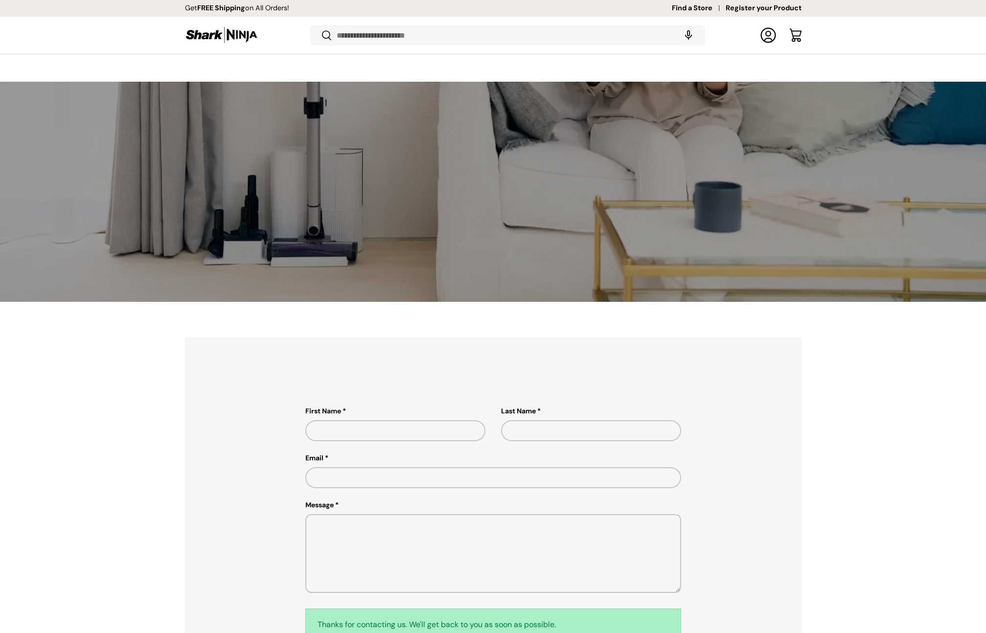 The width and height of the screenshot is (986, 633). Describe the element at coordinates (699, 8) in the screenshot. I see `a: Find a Store` at that location.